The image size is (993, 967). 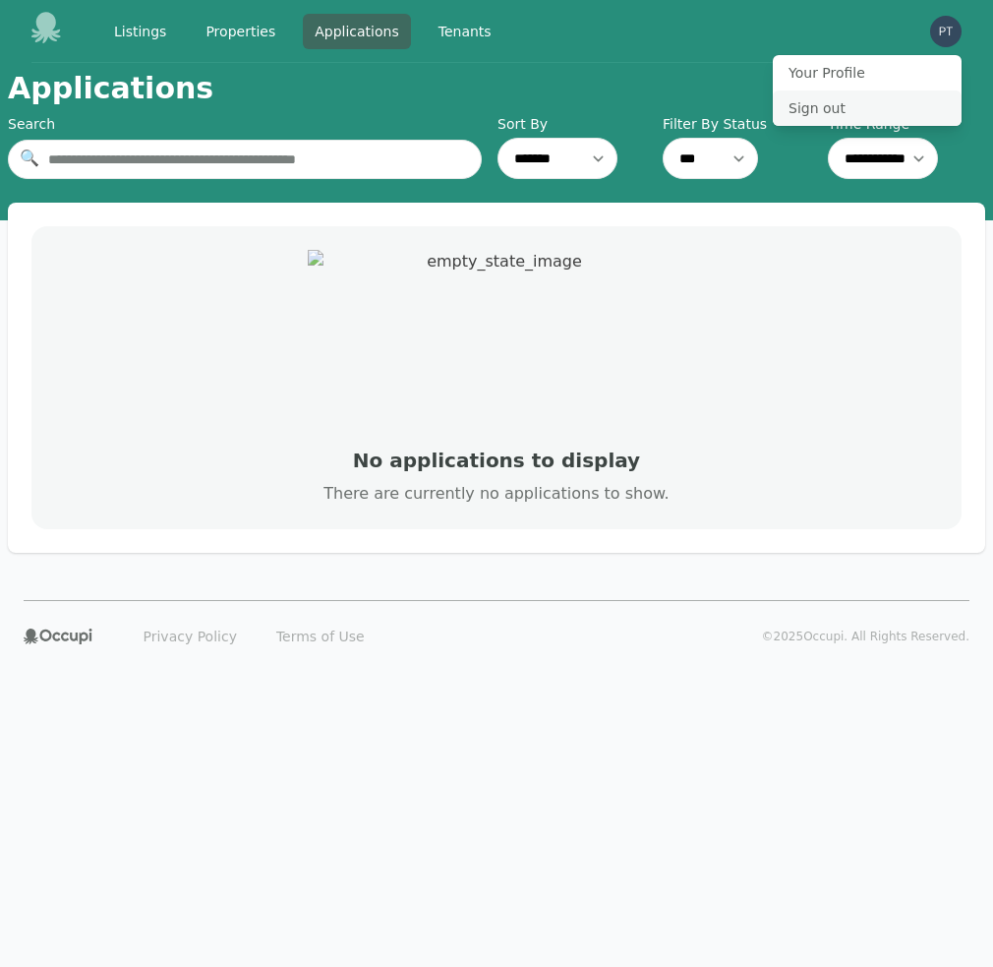 I want to click on a: Listings, so click(x=140, y=31).